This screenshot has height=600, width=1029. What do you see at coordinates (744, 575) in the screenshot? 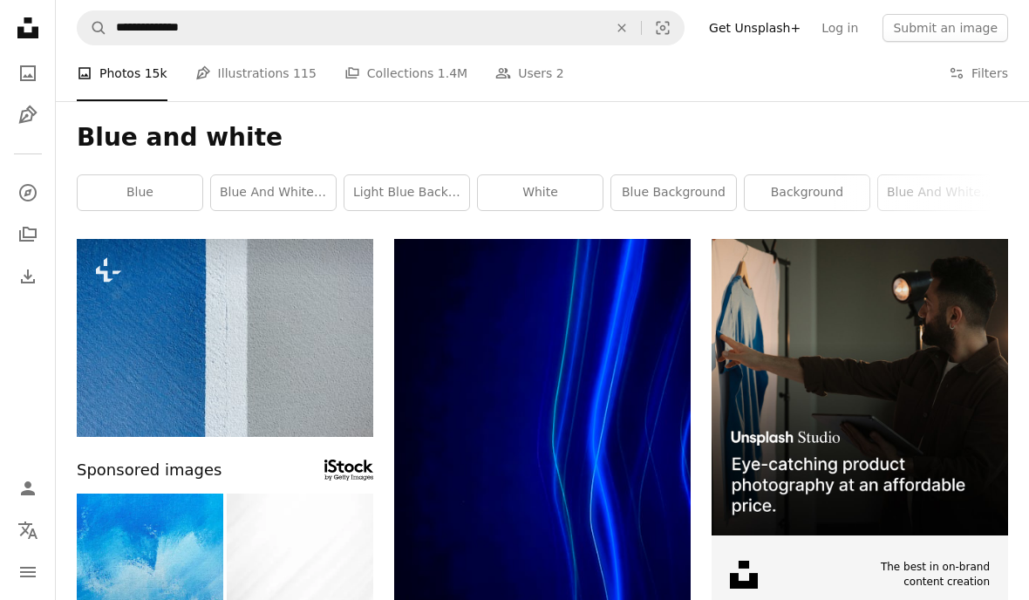
I see `img: file-1631678316303-ed18b8b5cb9cimage` at bounding box center [744, 575].